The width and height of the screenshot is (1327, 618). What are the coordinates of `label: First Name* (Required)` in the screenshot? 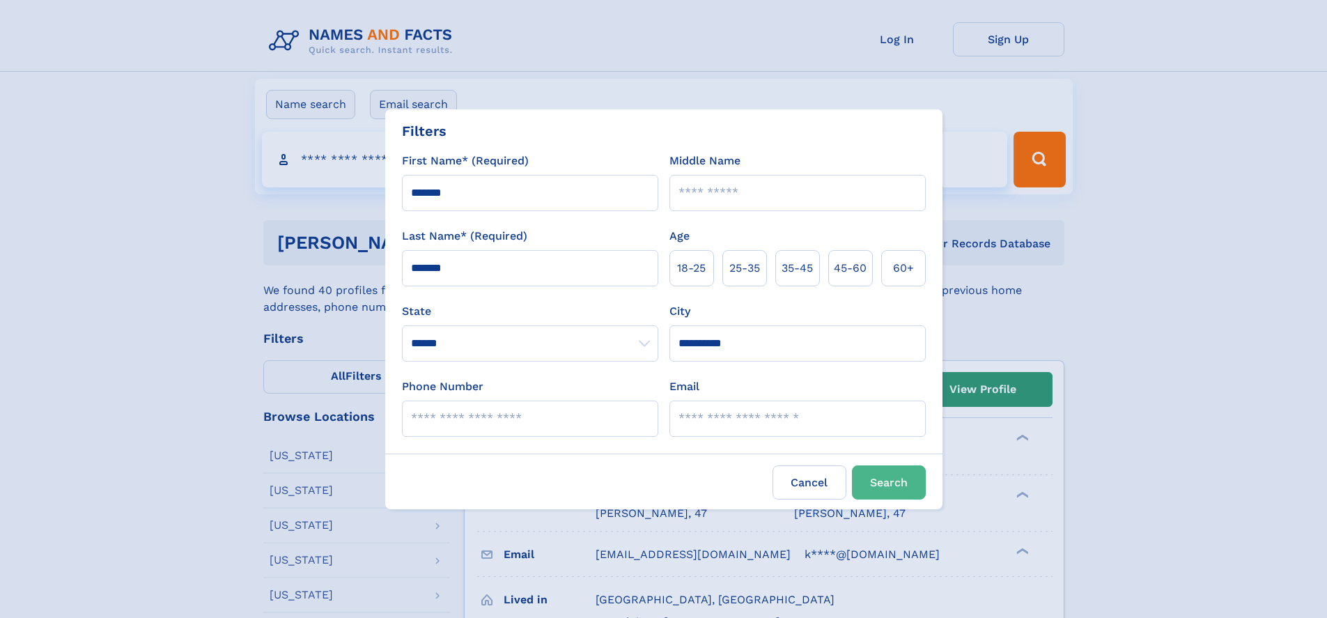 It's located at (465, 161).